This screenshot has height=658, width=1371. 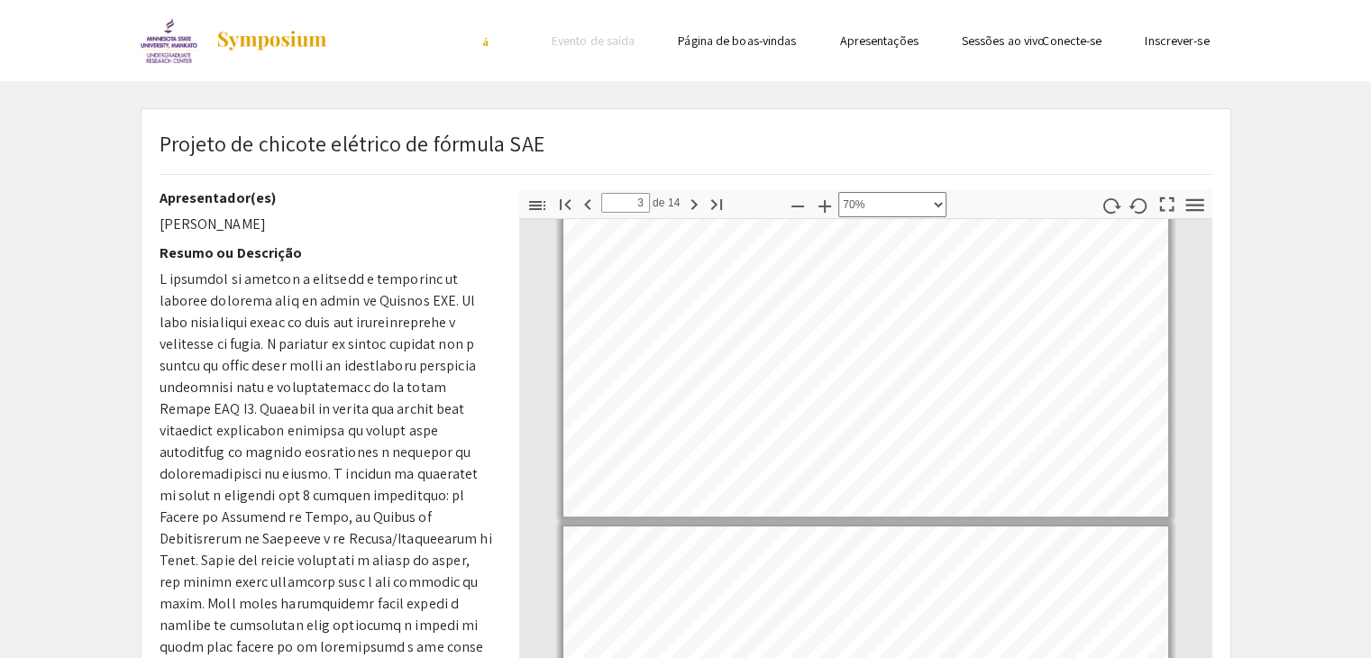 I want to click on font: Sessões ao vivo, so click(x=1003, y=41).